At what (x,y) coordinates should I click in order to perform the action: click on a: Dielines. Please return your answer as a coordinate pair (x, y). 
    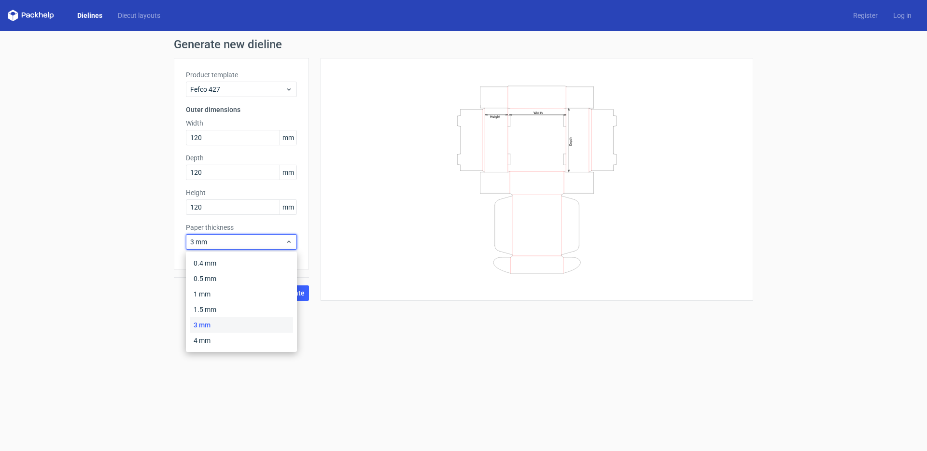
    Looking at the image, I should click on (90, 15).